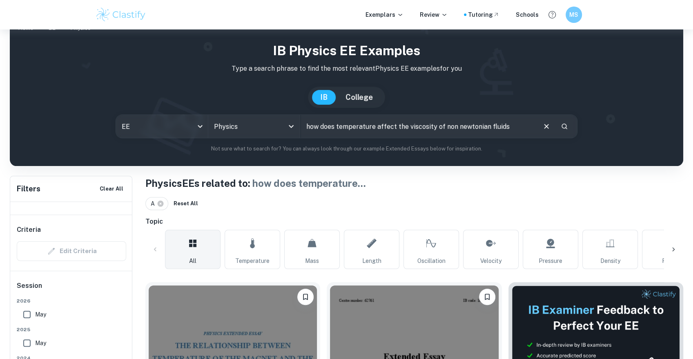 The height and width of the screenshot is (359, 693). Describe the element at coordinates (670, 261) in the screenshot. I see `span: Force` at that location.